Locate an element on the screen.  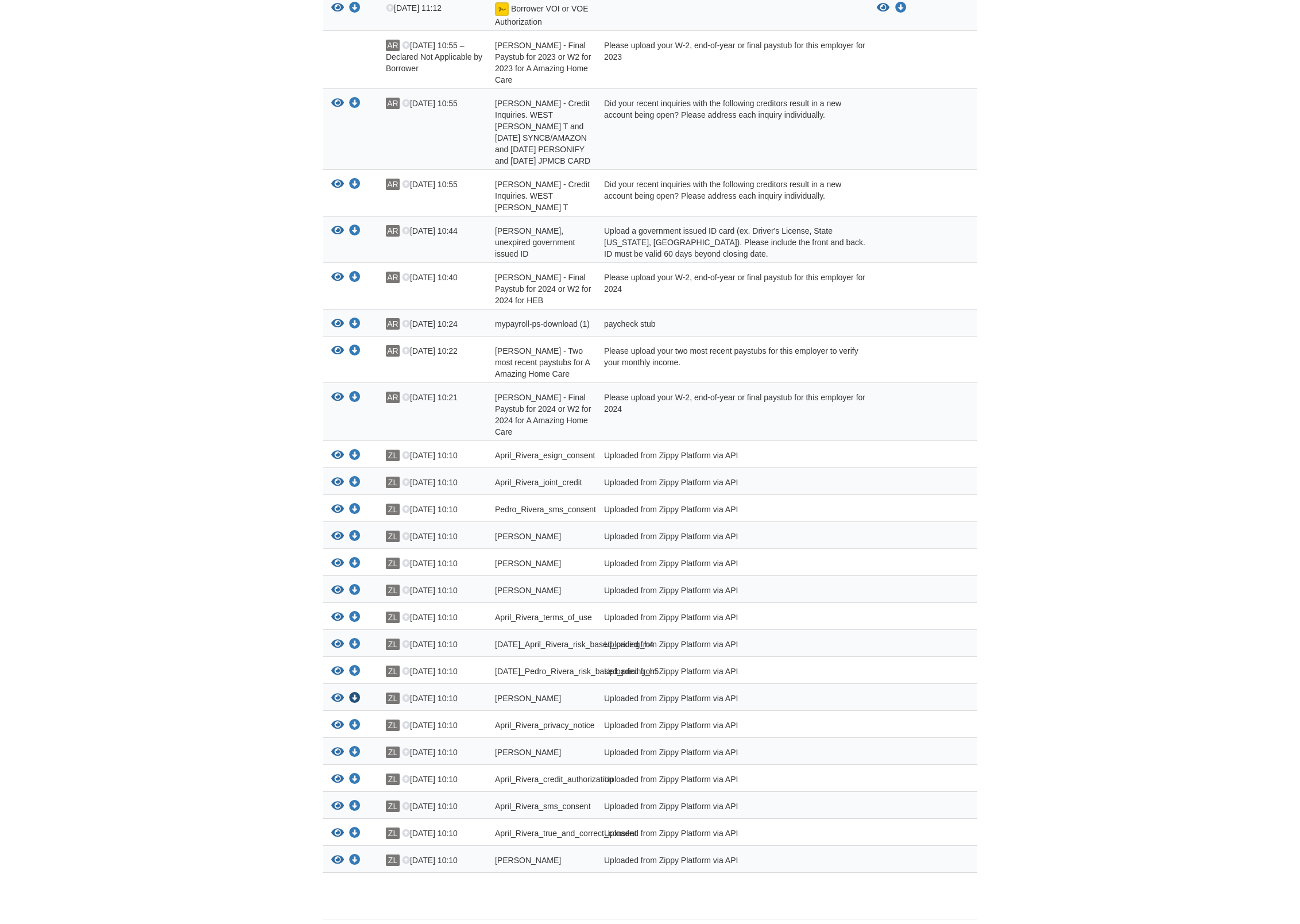
button: View Pedro Rivera - Final Paystub for 2024 or W2 for 2024 for HEB is located at coordinates (338, 278).